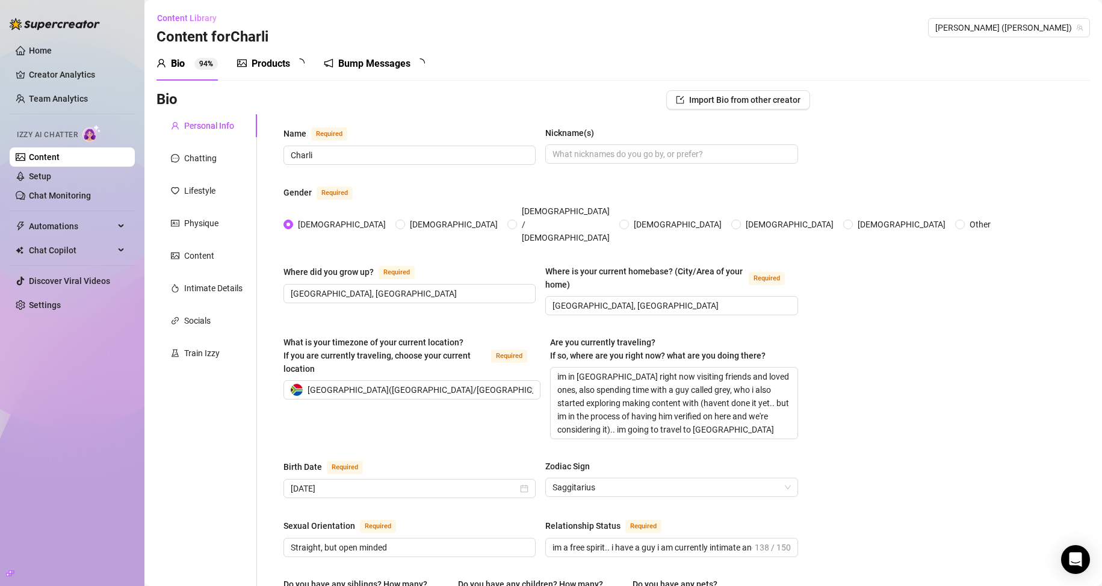 The image size is (1102, 586). I want to click on button: Import Bio from other creator, so click(738, 100).